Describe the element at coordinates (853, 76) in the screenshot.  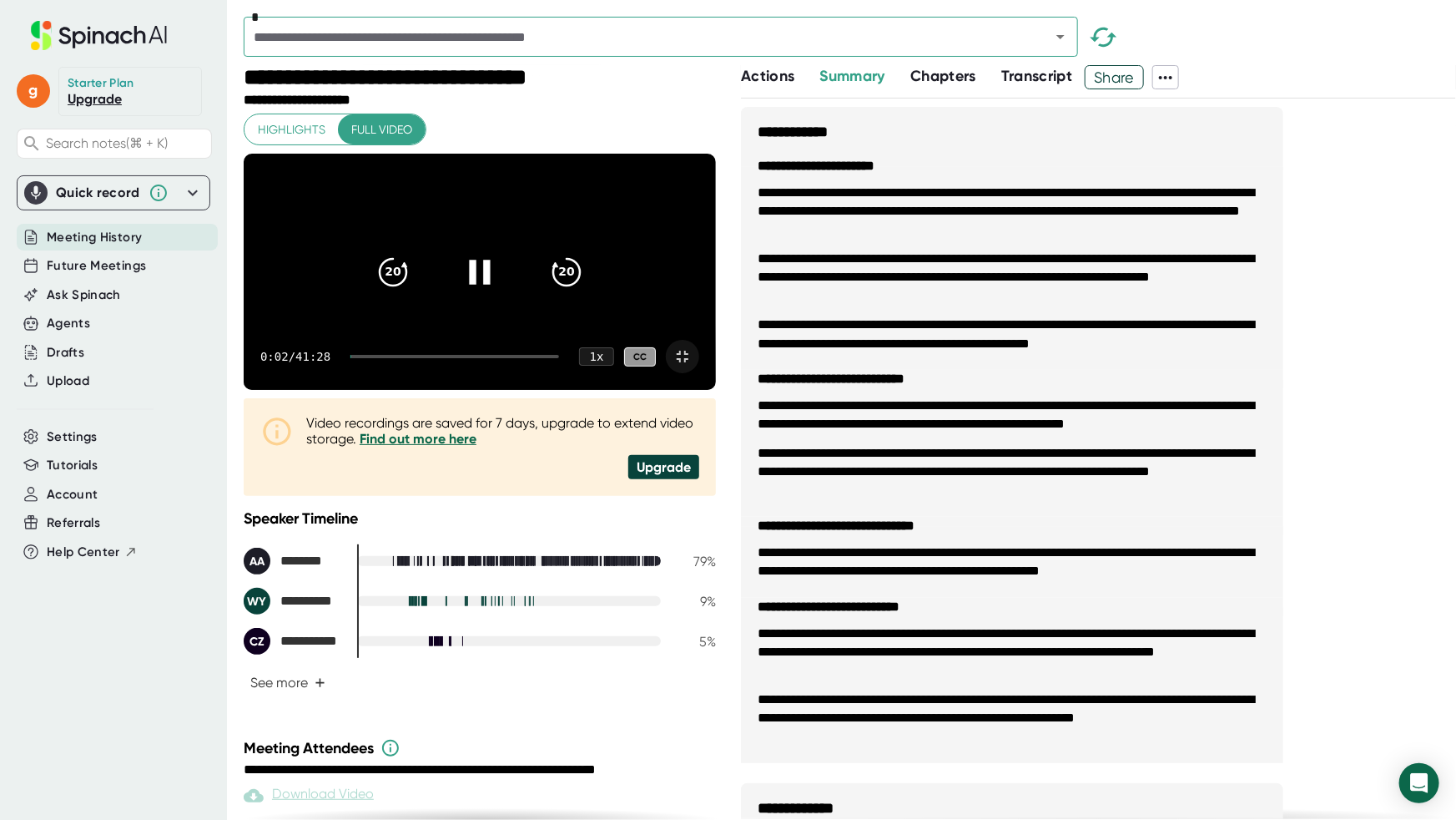
I see `span: Summary` at that location.